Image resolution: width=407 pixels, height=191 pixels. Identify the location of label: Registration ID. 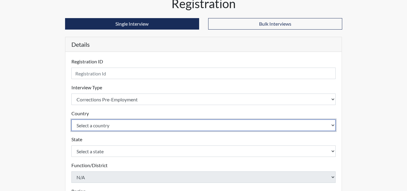
(87, 61).